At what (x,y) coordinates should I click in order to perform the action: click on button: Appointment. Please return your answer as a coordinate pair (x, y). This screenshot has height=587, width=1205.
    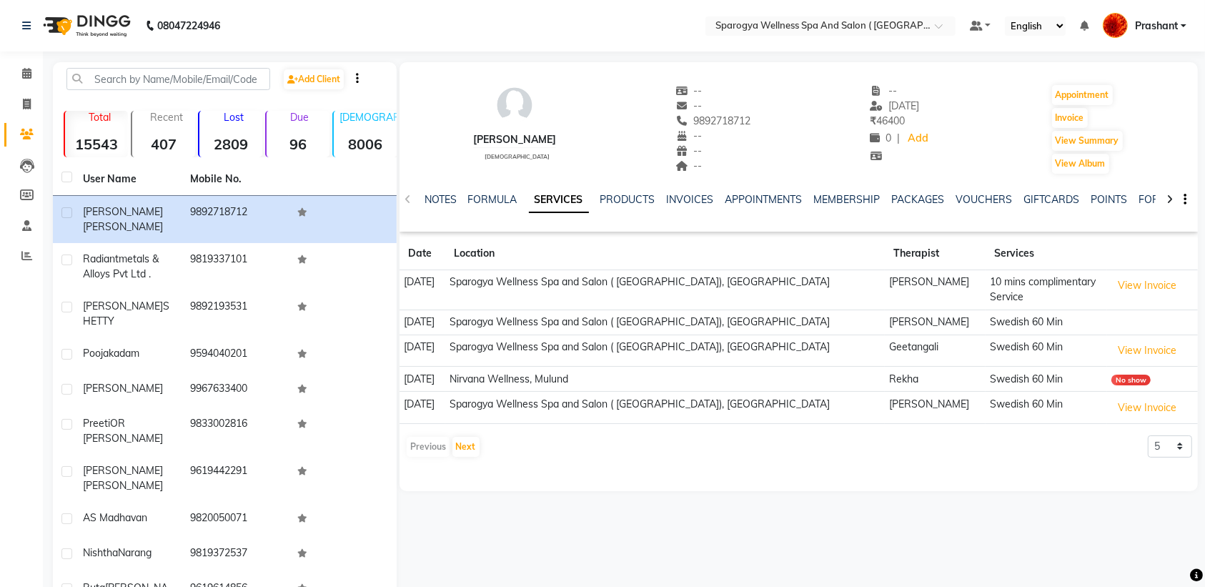
    Looking at the image, I should click on (1082, 95).